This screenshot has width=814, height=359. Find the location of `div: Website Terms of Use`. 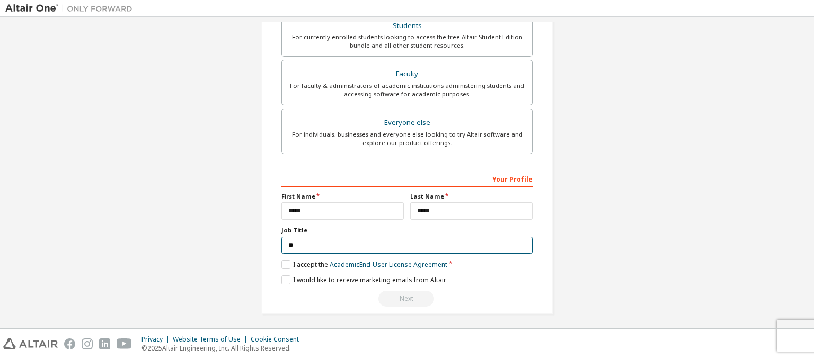

div: Website Terms of Use is located at coordinates (211, 340).